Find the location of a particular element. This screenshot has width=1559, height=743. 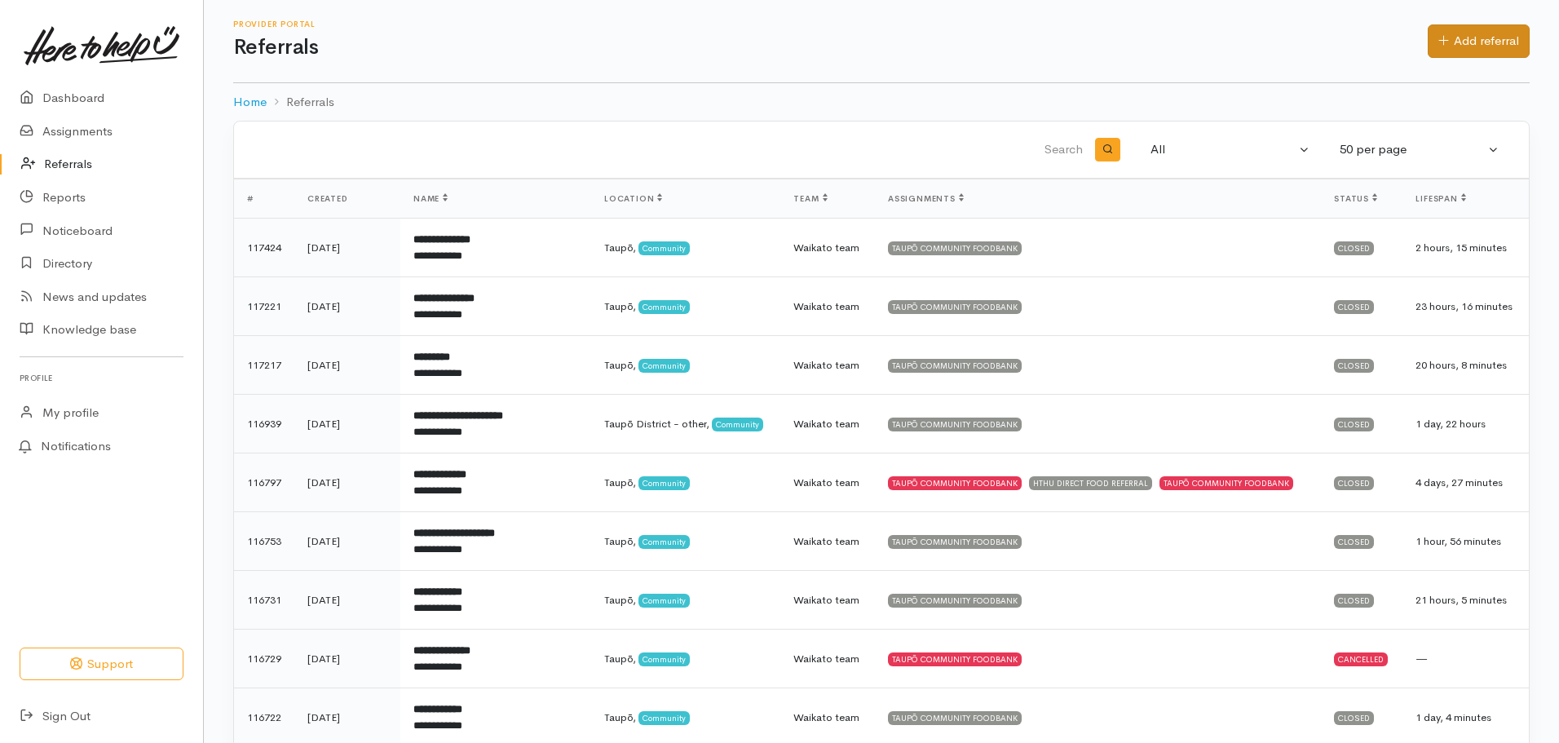

td: 116731 is located at coordinates (264, 600).